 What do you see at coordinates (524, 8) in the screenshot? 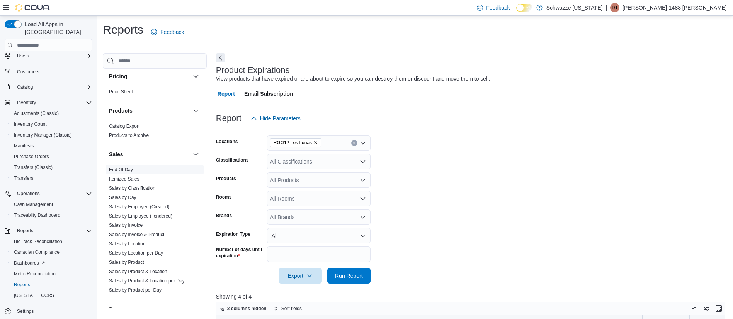
I see `input: Dark Mode` at bounding box center [524, 8].